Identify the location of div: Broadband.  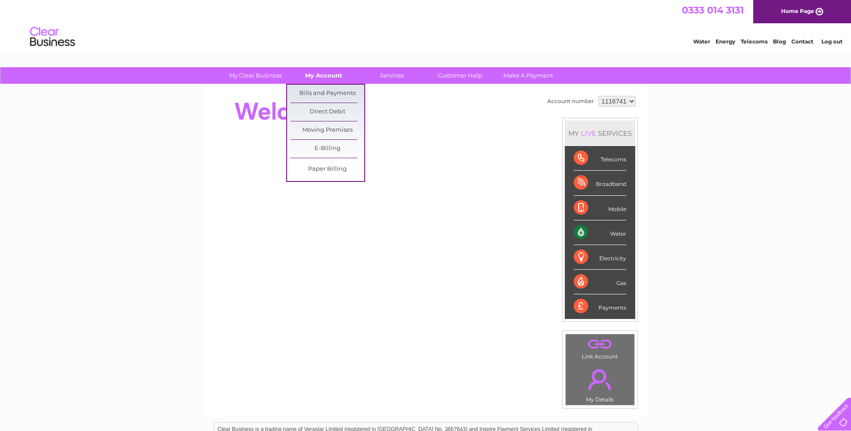
(600, 183).